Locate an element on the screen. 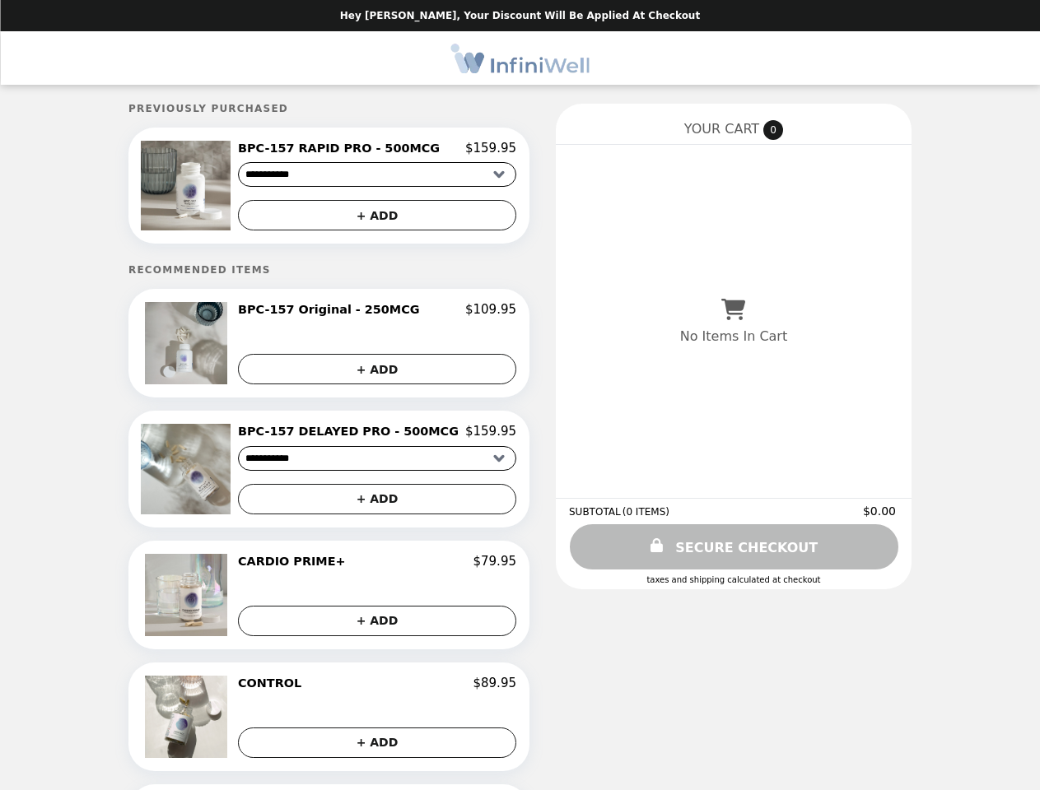 This screenshot has height=790, width=1040. h2: CARDIO PRIME+ is located at coordinates (295, 561).